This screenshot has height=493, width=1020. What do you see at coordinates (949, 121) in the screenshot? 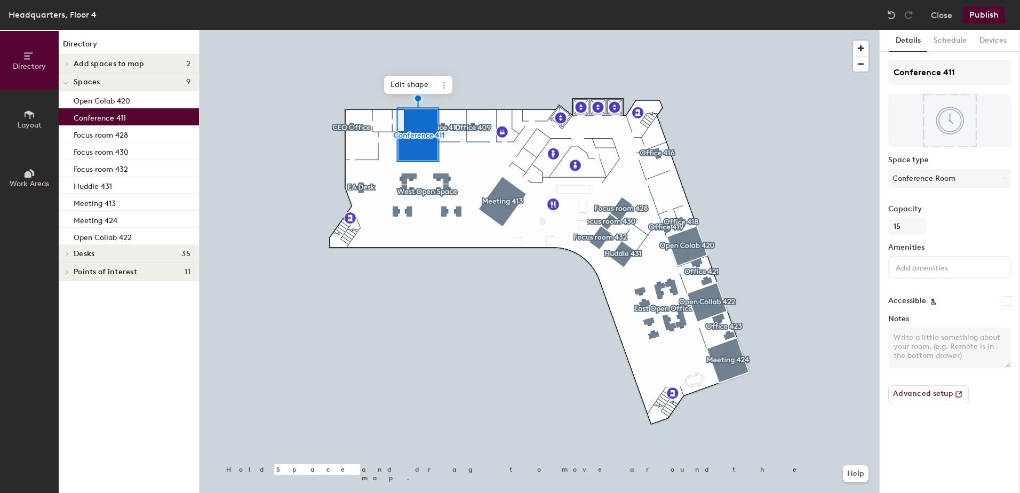
I see `img: The space named Conference 411` at bounding box center [949, 121].